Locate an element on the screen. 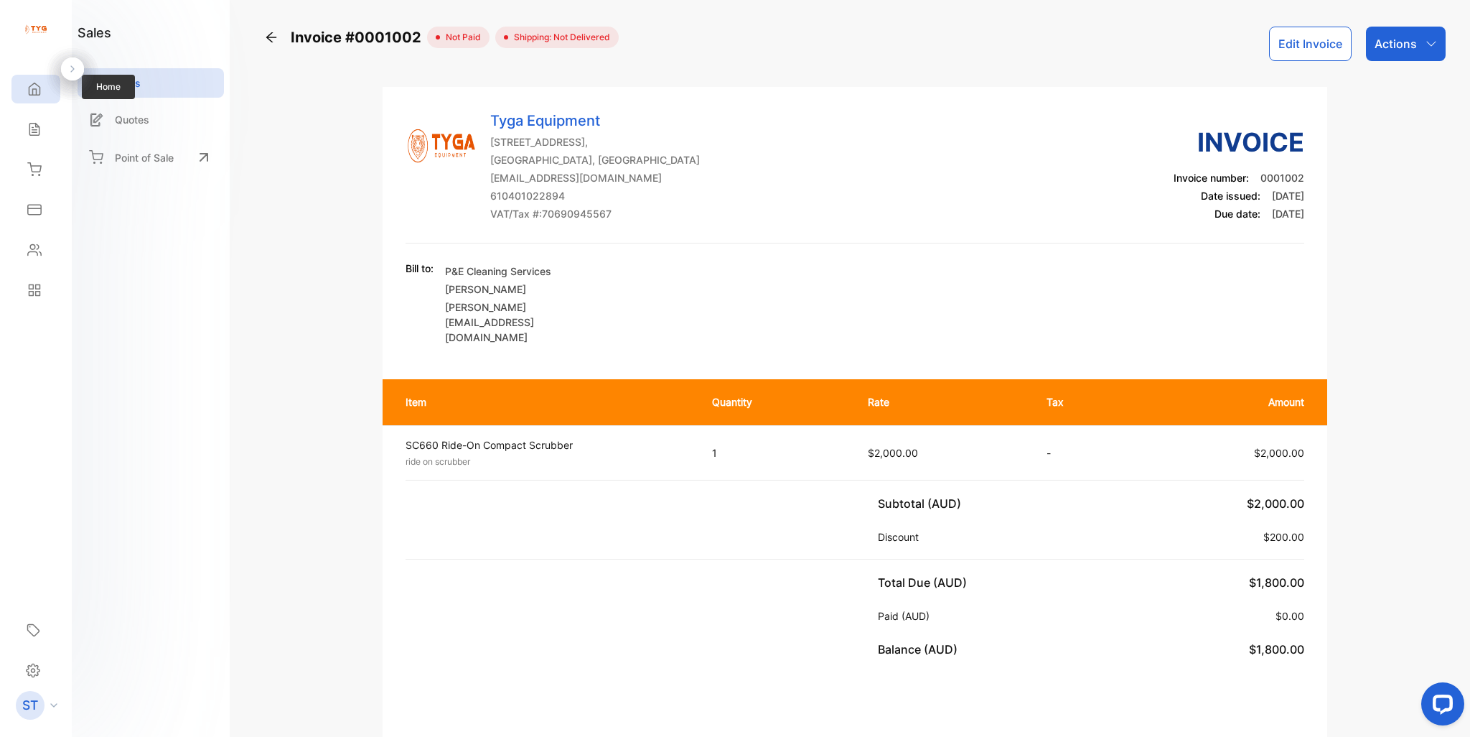 The image size is (1470, 737). span: 0001002 is located at coordinates (1282, 177).